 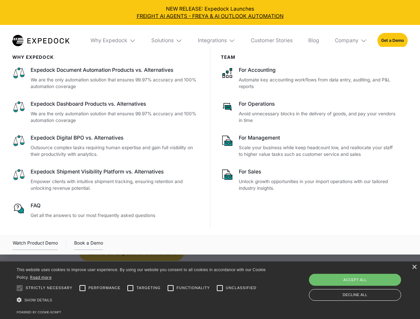 What do you see at coordinates (393, 40) in the screenshot?
I see `a: Get a Demo` at bounding box center [393, 40].